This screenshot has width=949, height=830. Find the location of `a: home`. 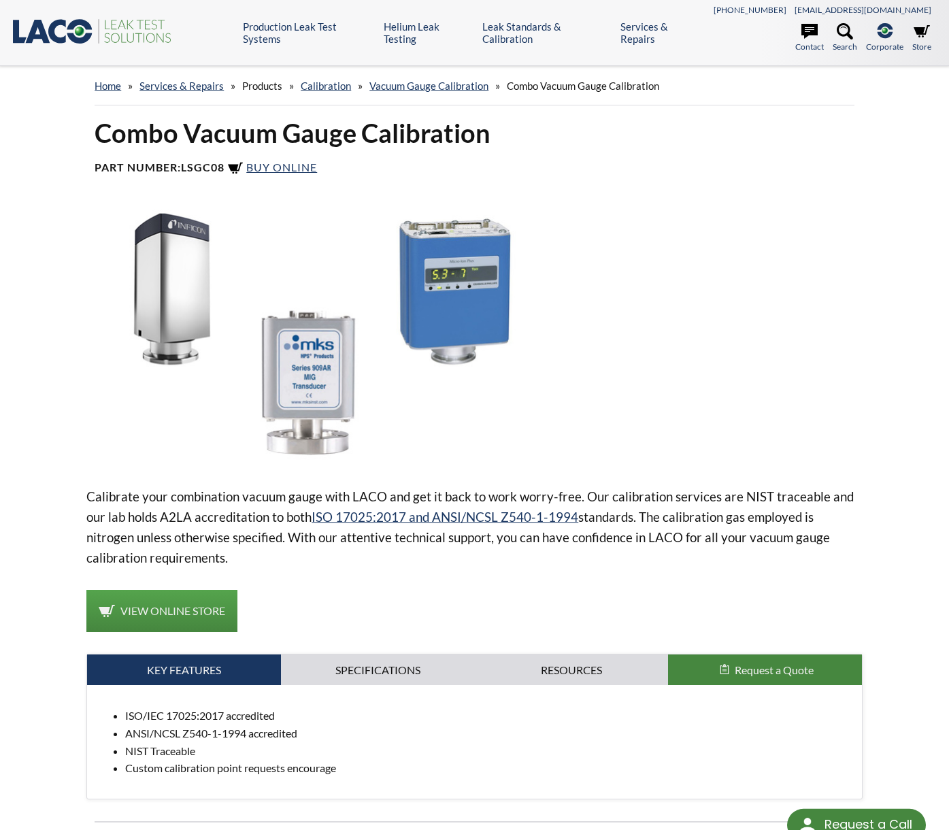

a: home is located at coordinates (108, 86).